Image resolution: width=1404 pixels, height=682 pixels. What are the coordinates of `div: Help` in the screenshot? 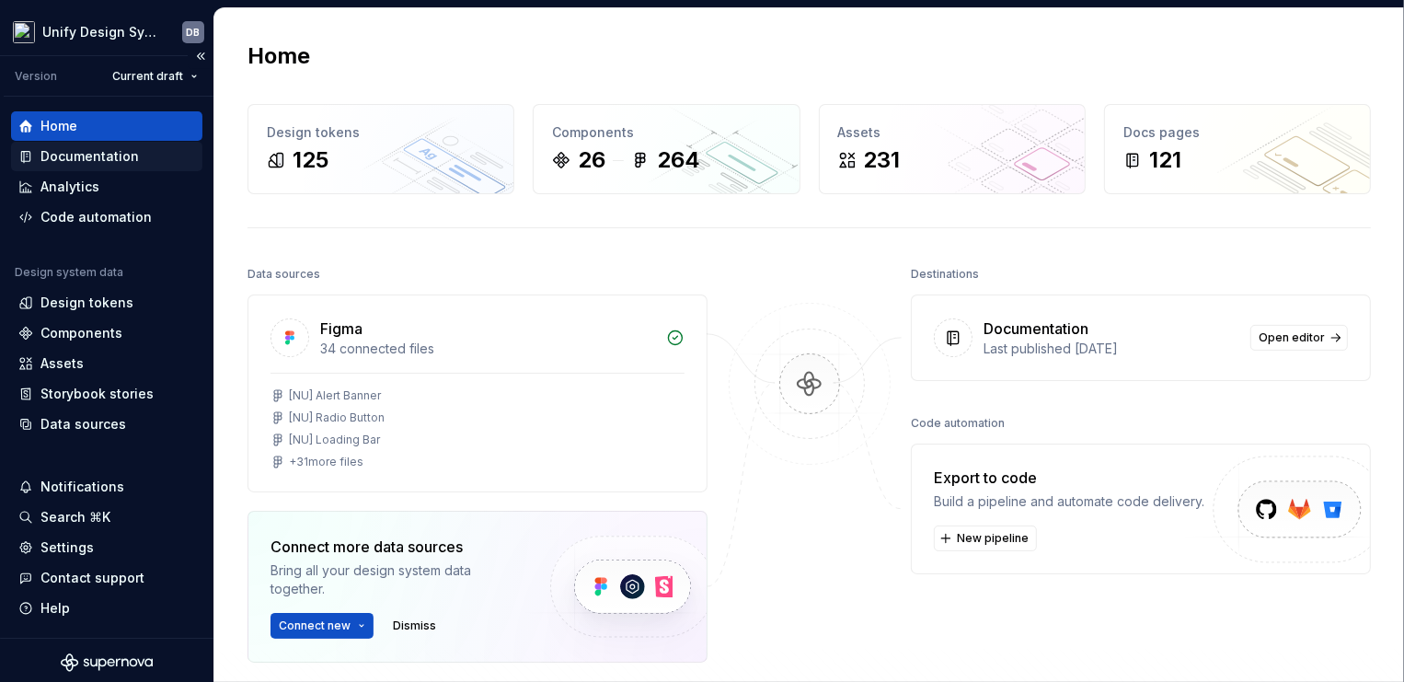 It's located at (55, 608).